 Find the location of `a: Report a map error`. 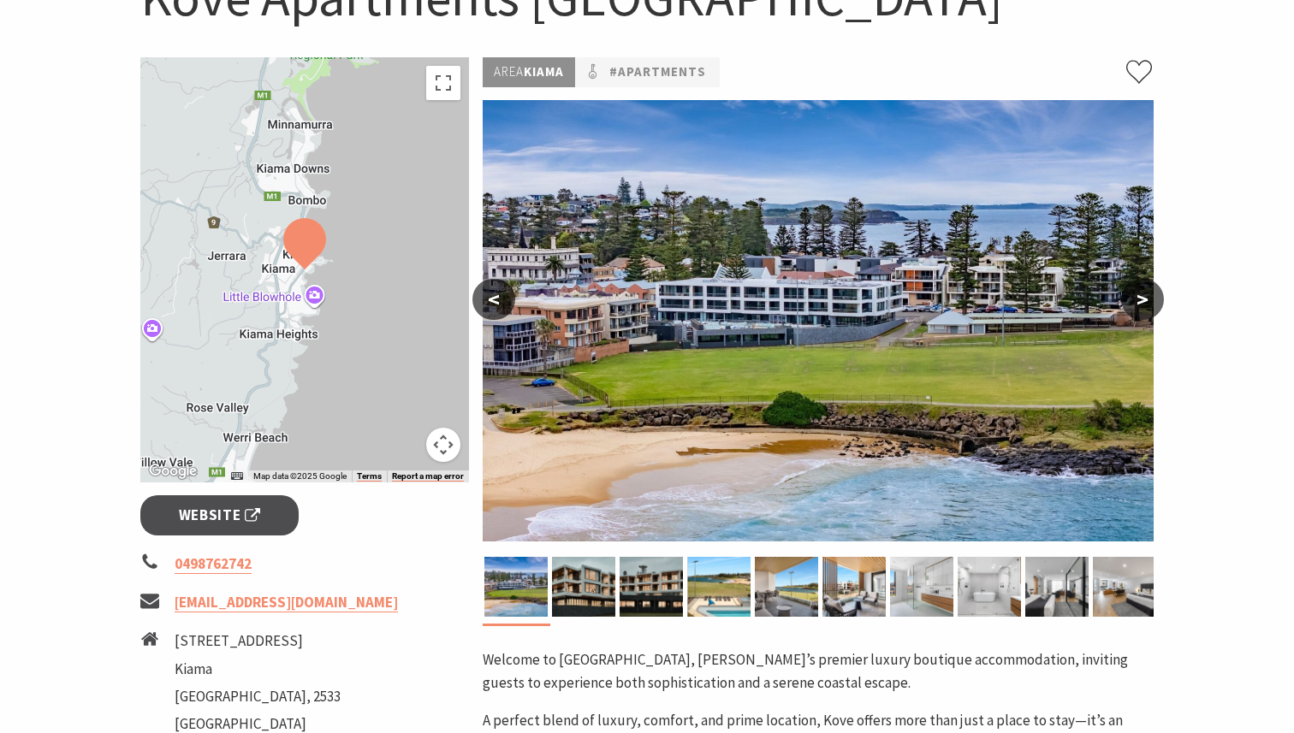

a: Report a map error is located at coordinates (428, 477).